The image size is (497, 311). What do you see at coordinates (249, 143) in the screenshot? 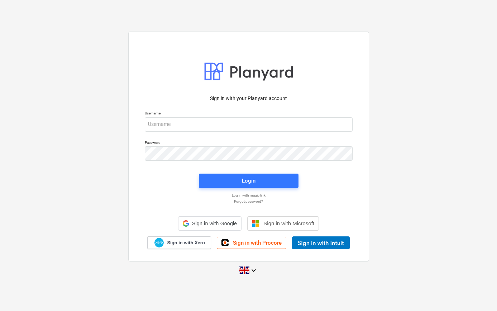
I see `p: Password` at bounding box center [249, 143].